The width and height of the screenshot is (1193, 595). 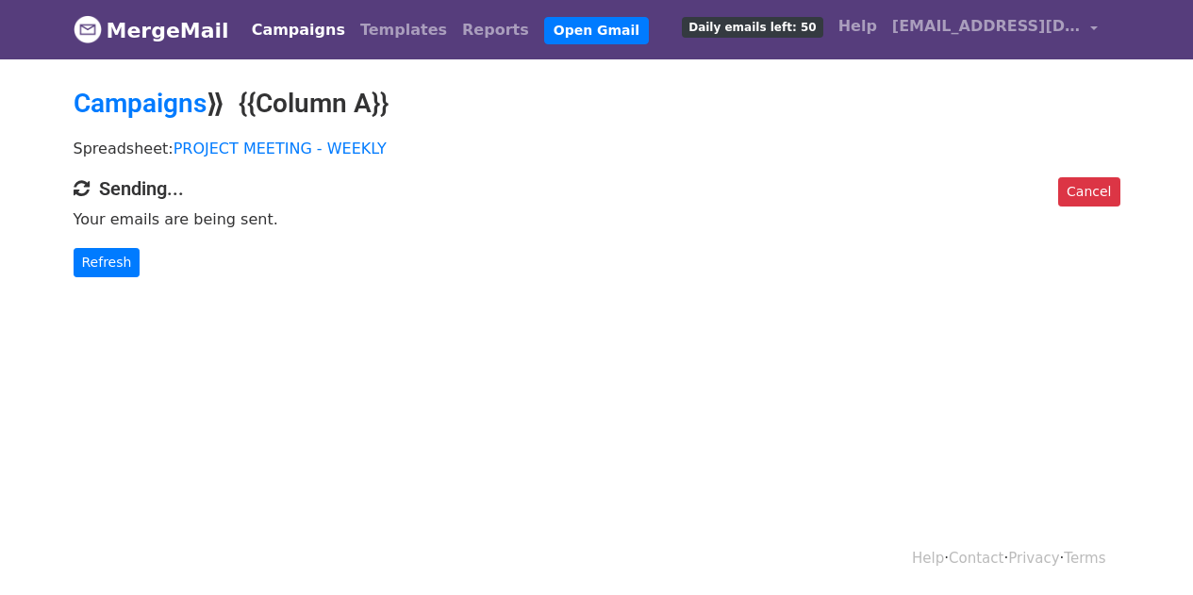 What do you see at coordinates (976, 559) in the screenshot?
I see `a: Contact` at bounding box center [976, 559].